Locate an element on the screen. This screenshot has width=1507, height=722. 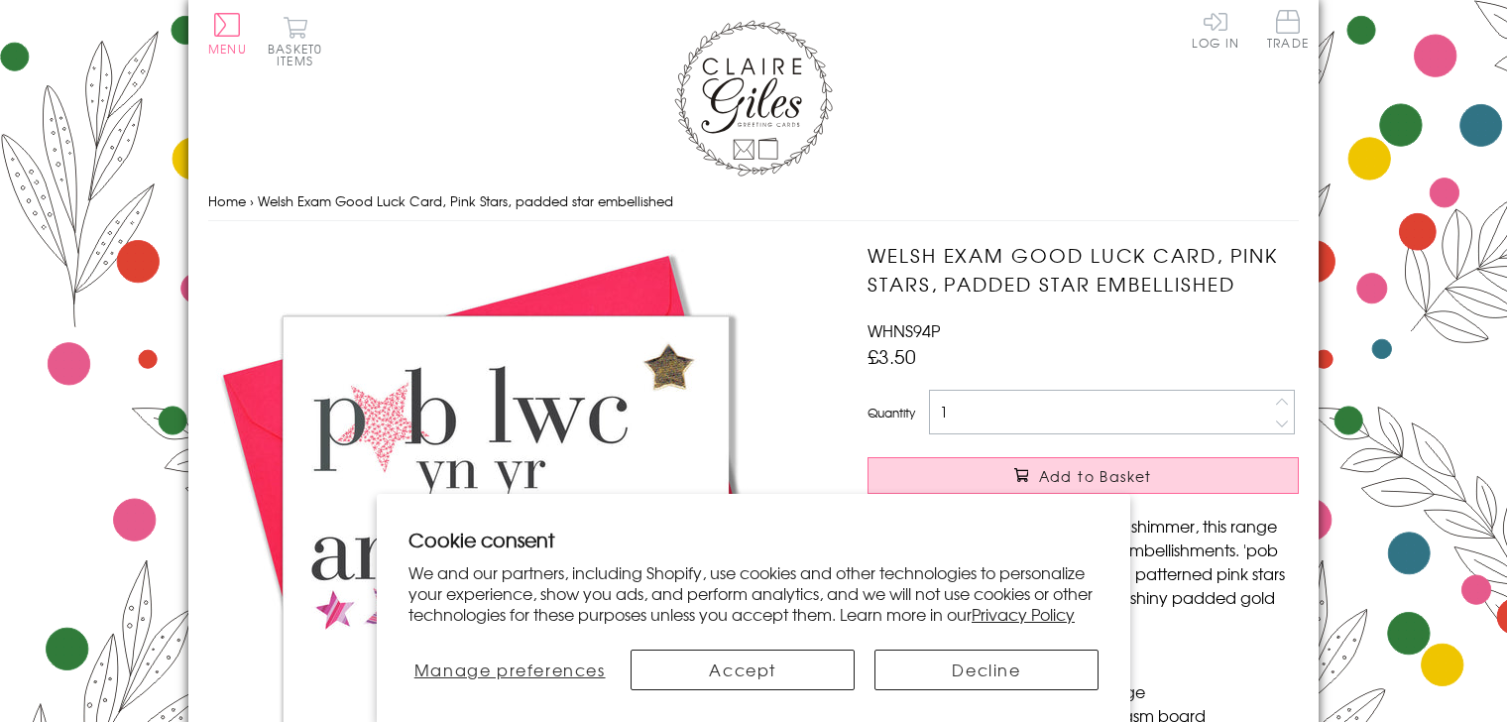
span: Menu is located at coordinates (227, 49).